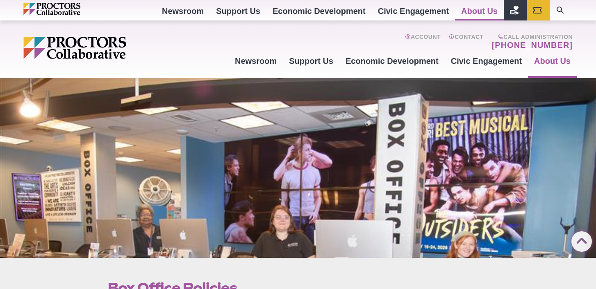 The image size is (596, 289). I want to click on a: Support Us, so click(311, 61).